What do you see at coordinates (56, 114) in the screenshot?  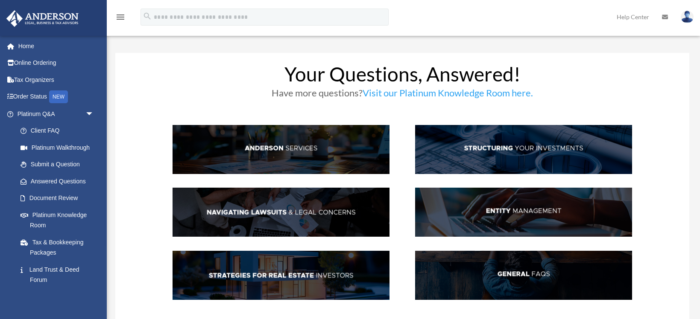 I see `a: Platinum Q&Aarrow_drop_down` at bounding box center [56, 114].